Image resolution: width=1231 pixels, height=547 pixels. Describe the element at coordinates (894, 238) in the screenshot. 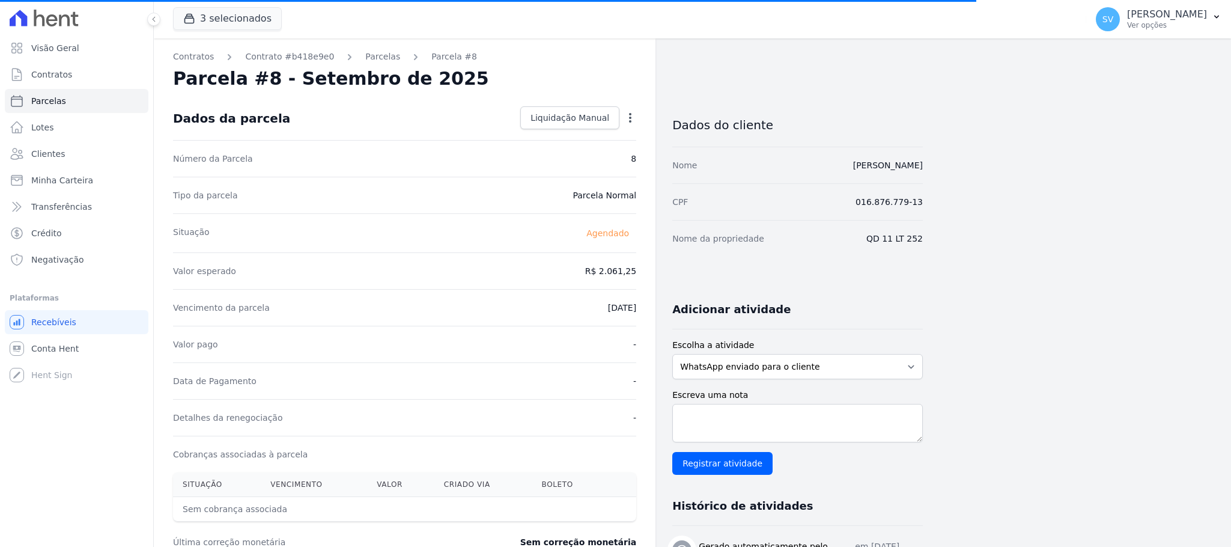

I see `dd: QD 11 LT 252` at that location.